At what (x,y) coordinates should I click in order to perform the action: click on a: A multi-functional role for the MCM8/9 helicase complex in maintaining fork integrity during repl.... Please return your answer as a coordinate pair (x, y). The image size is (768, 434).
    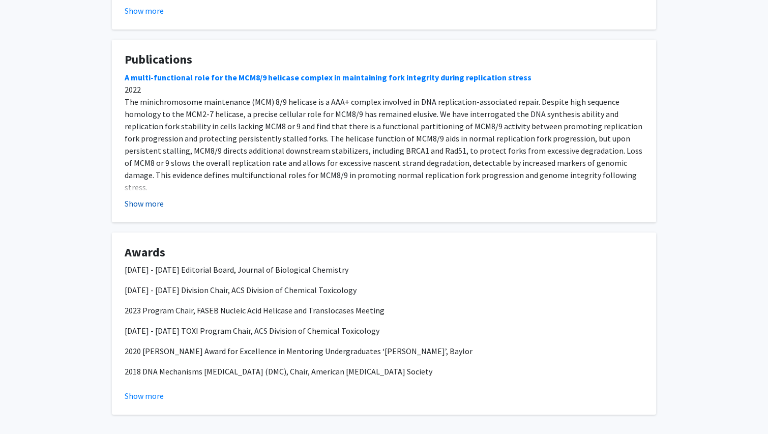
    Looking at the image, I should click on (328, 77).